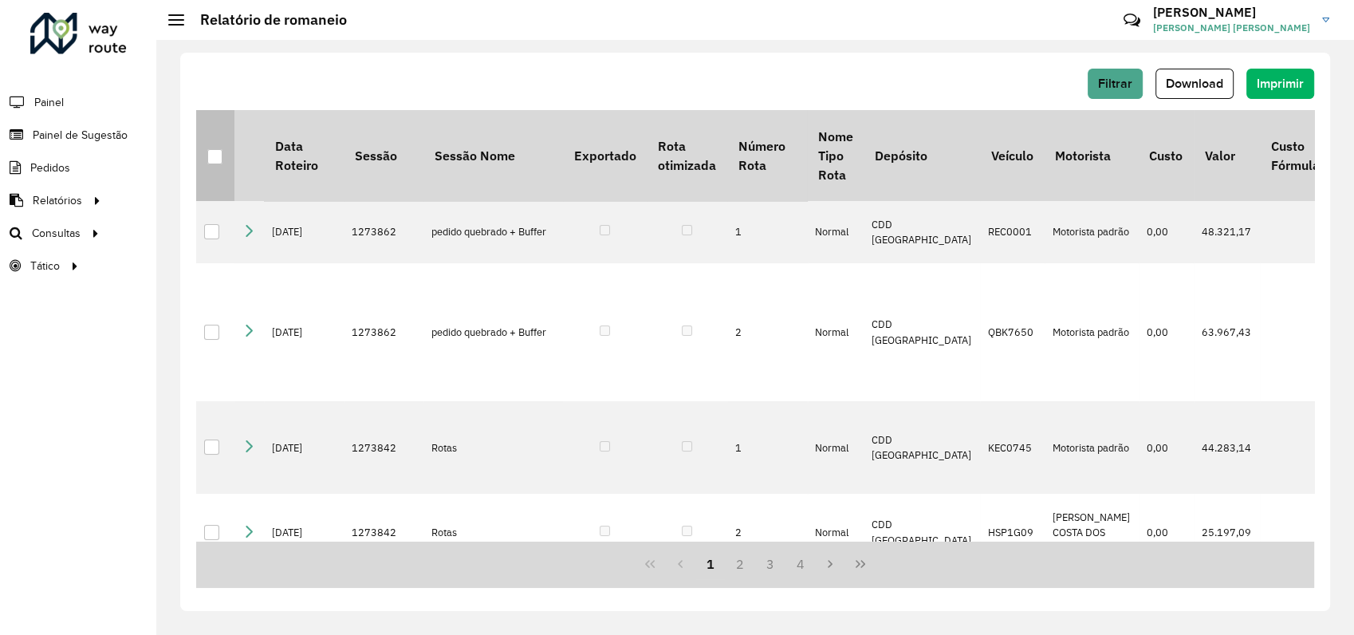 The image size is (1354, 635). Describe the element at coordinates (835, 156) in the screenshot. I see `th: Nome Tipo Rota` at that location.